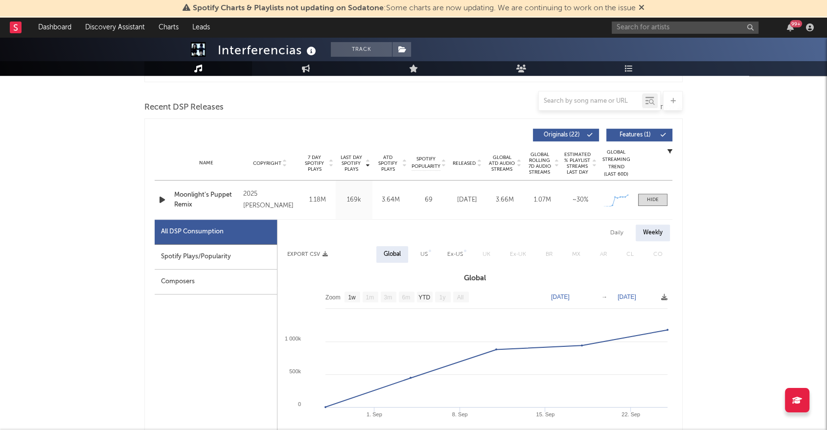 The height and width of the screenshot is (430, 827). Describe the element at coordinates (545, 415) in the screenshot. I see `text: 15. Sep` at that location.